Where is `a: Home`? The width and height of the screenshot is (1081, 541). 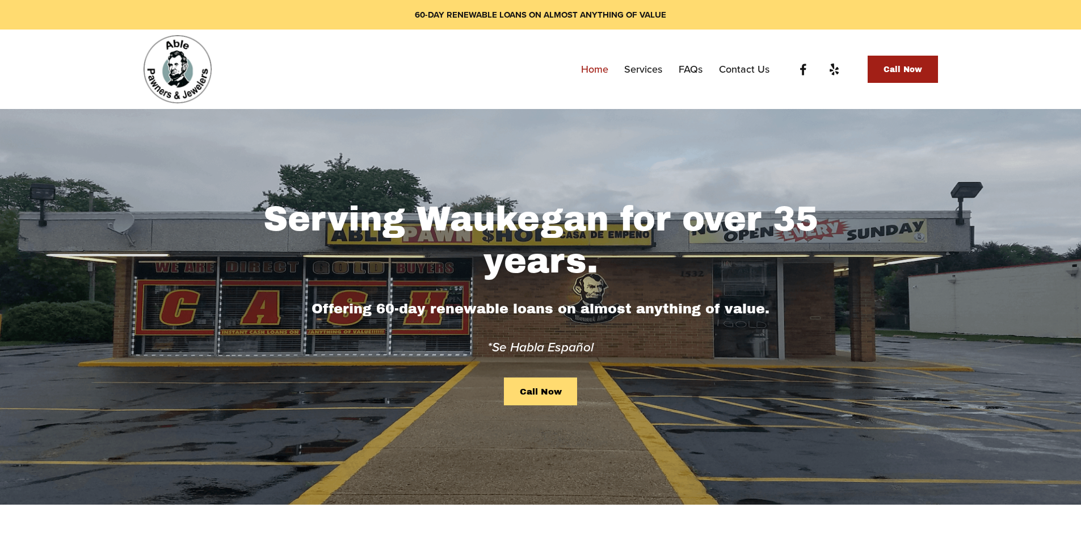
a: Home is located at coordinates (595, 69).